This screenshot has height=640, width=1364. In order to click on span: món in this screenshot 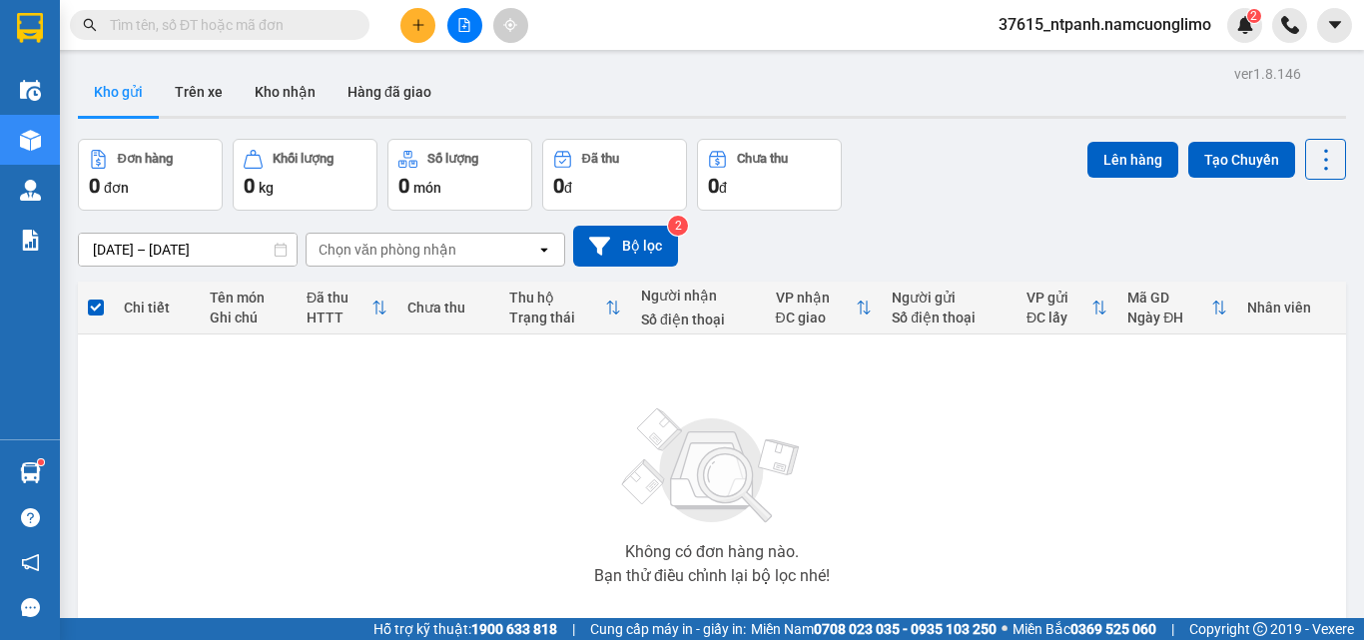, I will do `click(427, 188)`.